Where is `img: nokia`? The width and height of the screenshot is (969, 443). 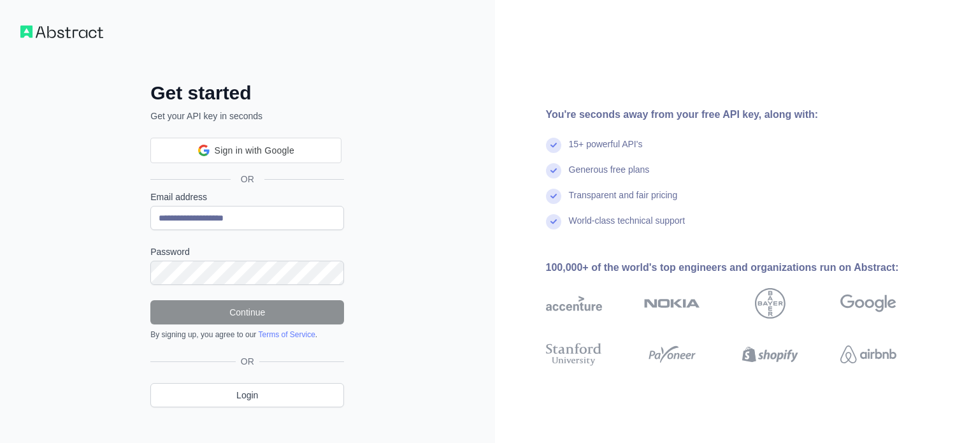 img: nokia is located at coordinates (672, 303).